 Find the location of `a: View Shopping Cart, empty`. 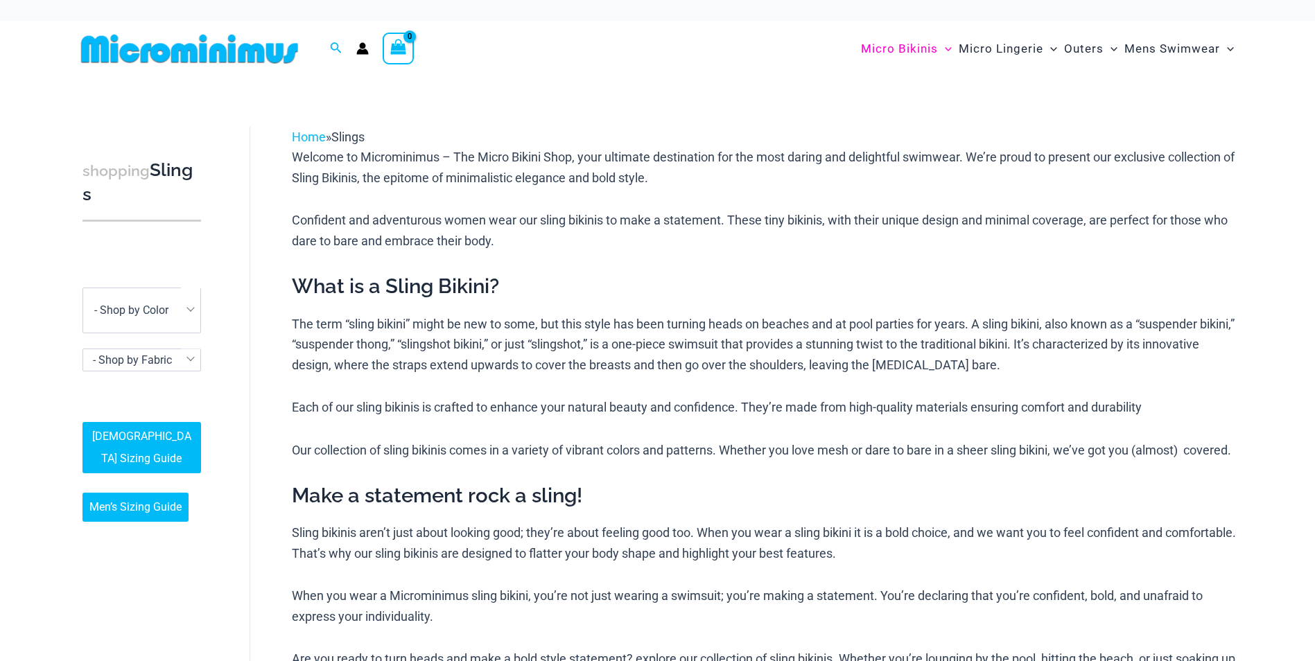

a: View Shopping Cart, empty is located at coordinates (399, 49).